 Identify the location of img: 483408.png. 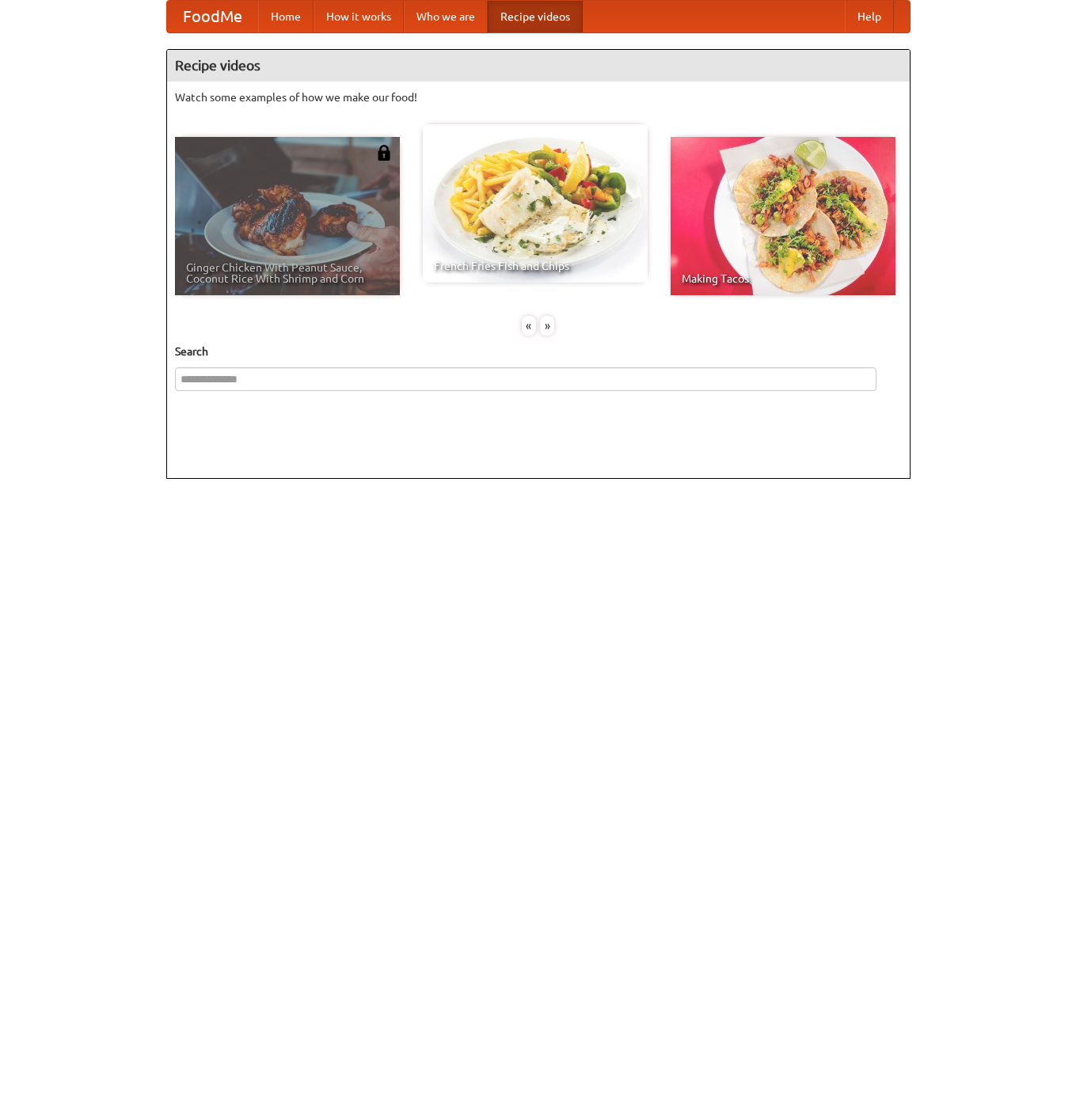
(384, 153).